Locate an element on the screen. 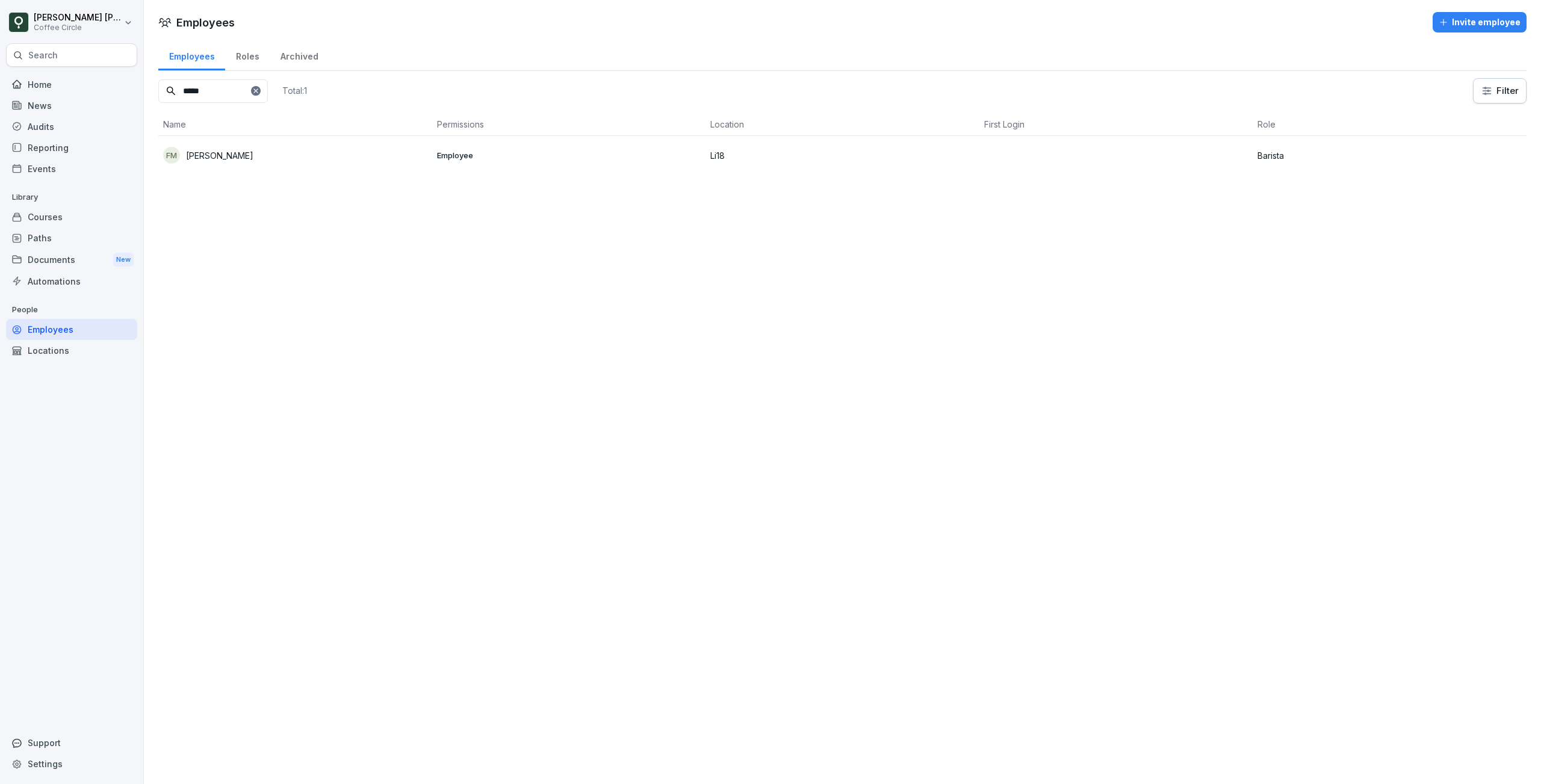 The image size is (1541, 784). div: Documents is located at coordinates (72, 259).